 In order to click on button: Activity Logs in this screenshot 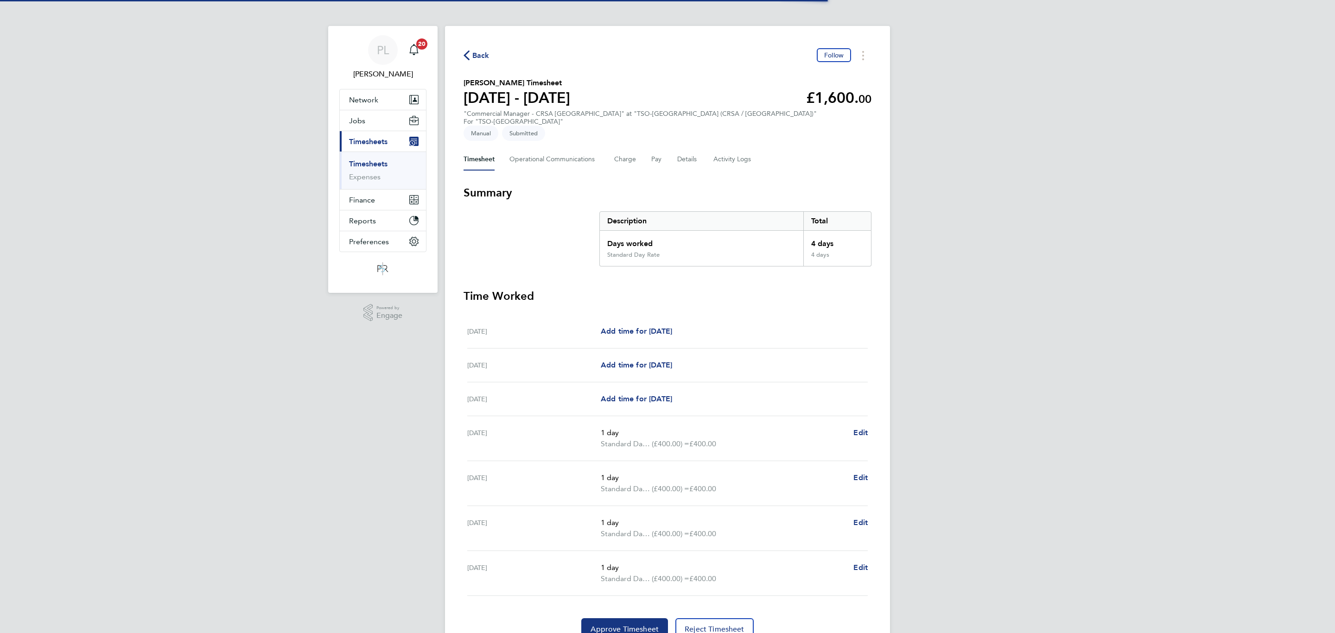, I will do `click(733, 160)`.